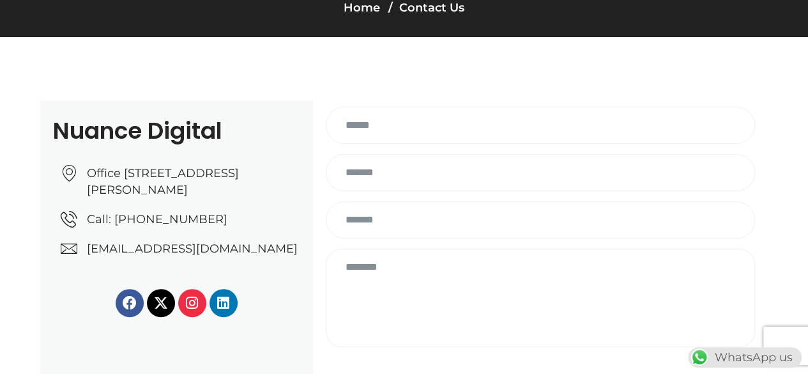 The height and width of the screenshot is (374, 808). I want to click on a: Home, so click(362, 8).